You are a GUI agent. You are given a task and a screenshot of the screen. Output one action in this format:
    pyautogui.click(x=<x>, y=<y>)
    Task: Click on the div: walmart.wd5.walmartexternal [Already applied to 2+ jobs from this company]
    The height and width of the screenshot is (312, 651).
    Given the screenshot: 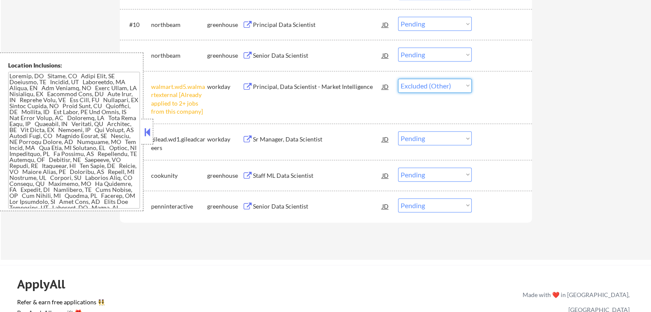 What is the action you would take?
    pyautogui.click(x=179, y=99)
    